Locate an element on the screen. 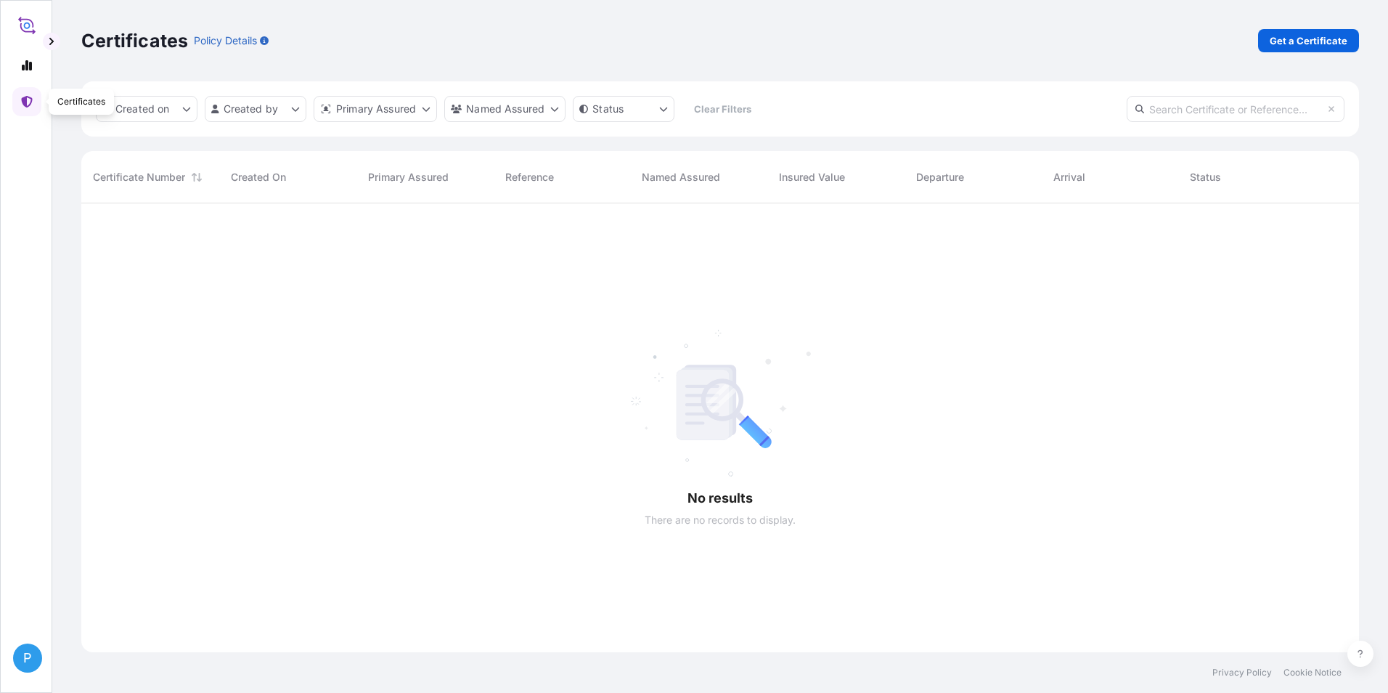 Image resolution: width=1388 pixels, height=693 pixels. p: Get a Certificate is located at coordinates (1308, 41).